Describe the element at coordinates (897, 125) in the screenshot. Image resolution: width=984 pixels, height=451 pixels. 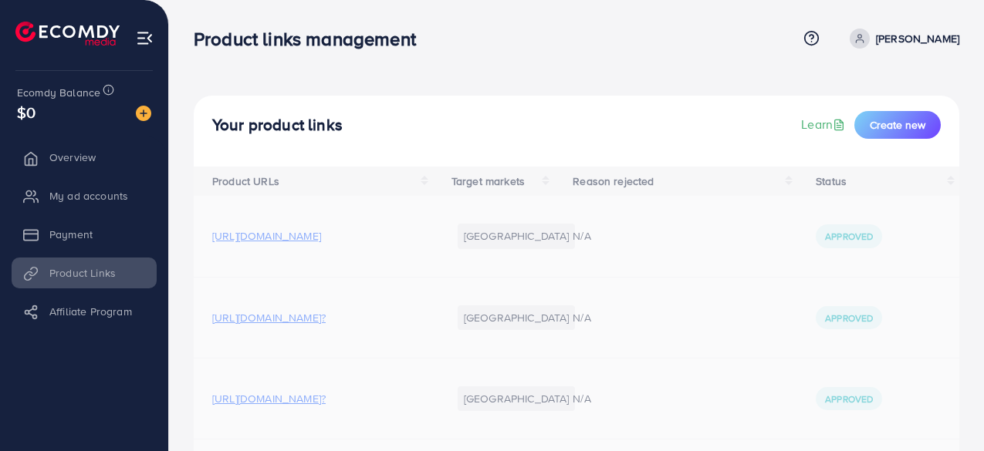
I see `span: Create new` at that location.